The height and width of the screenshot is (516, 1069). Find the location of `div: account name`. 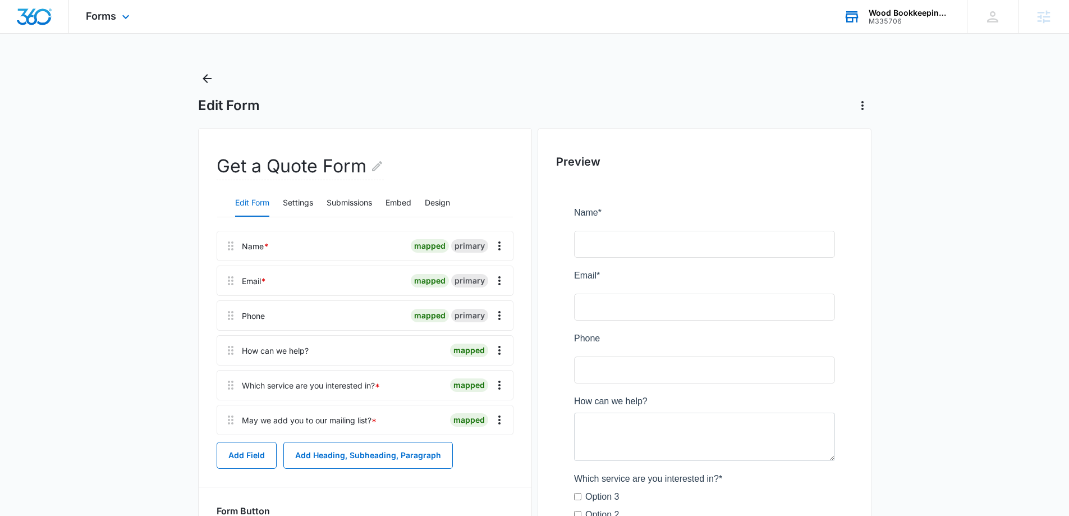

div: account name is located at coordinates (909, 13).